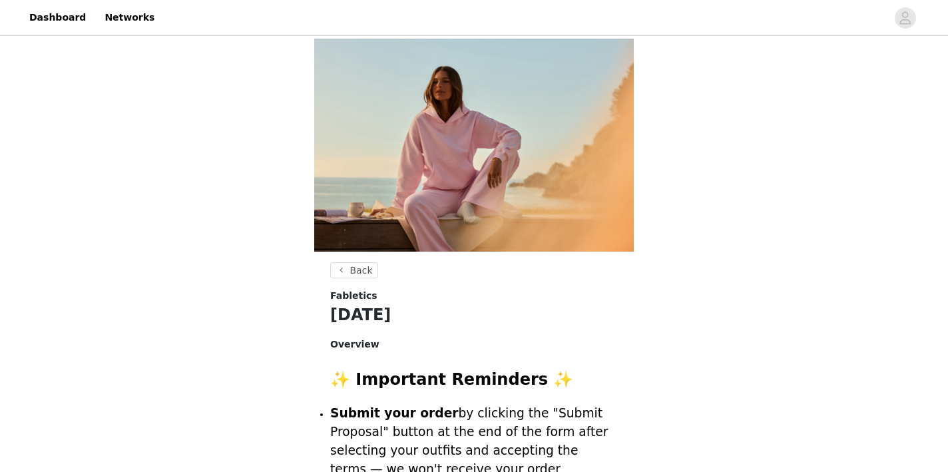  I want to click on strong: ✨ Important Reminders ✨, so click(451, 379).